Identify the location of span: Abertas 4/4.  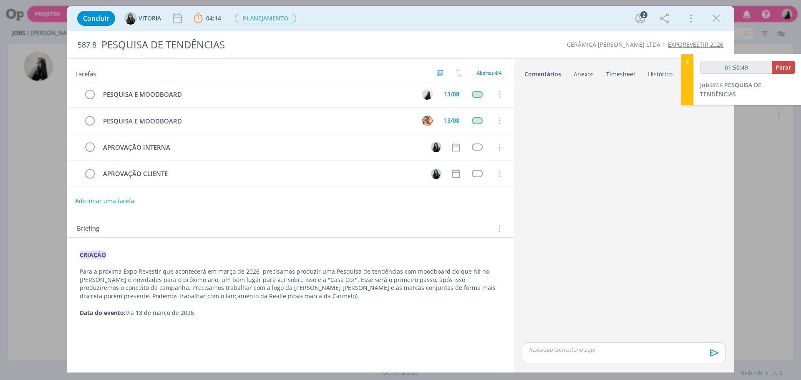
(489, 73).